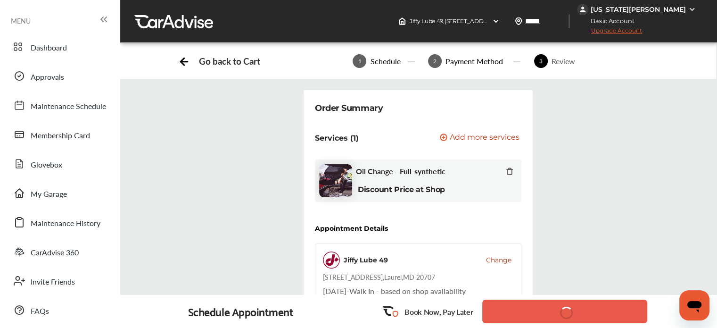 This screenshot has height=328, width=717. Describe the element at coordinates (59, 251) in the screenshot. I see `a: CarAdvise 360` at that location.